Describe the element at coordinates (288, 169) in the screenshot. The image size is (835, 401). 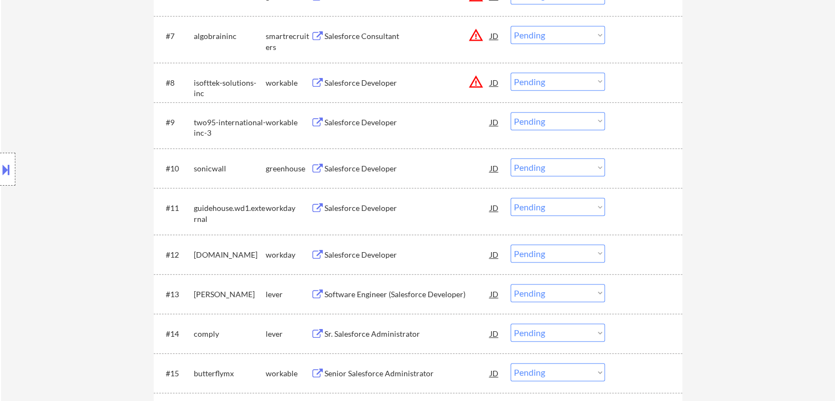
I see `div: greenhouse` at that location.